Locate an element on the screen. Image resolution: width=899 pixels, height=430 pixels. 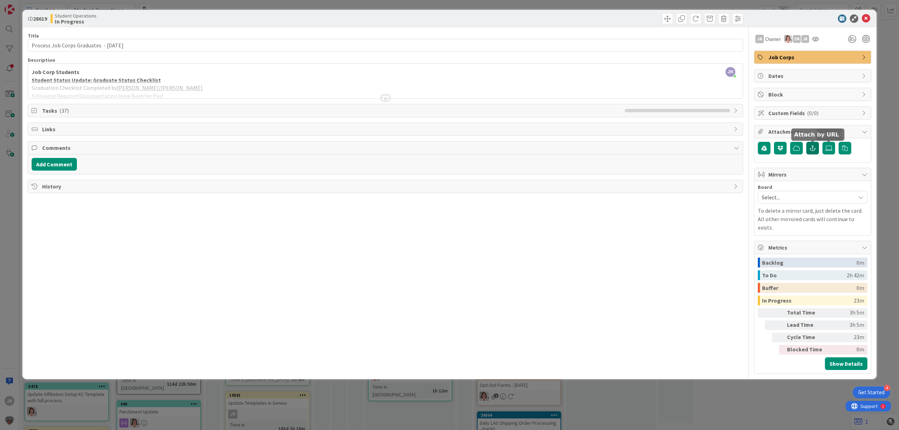
span: Metrics is located at coordinates (813, 247).